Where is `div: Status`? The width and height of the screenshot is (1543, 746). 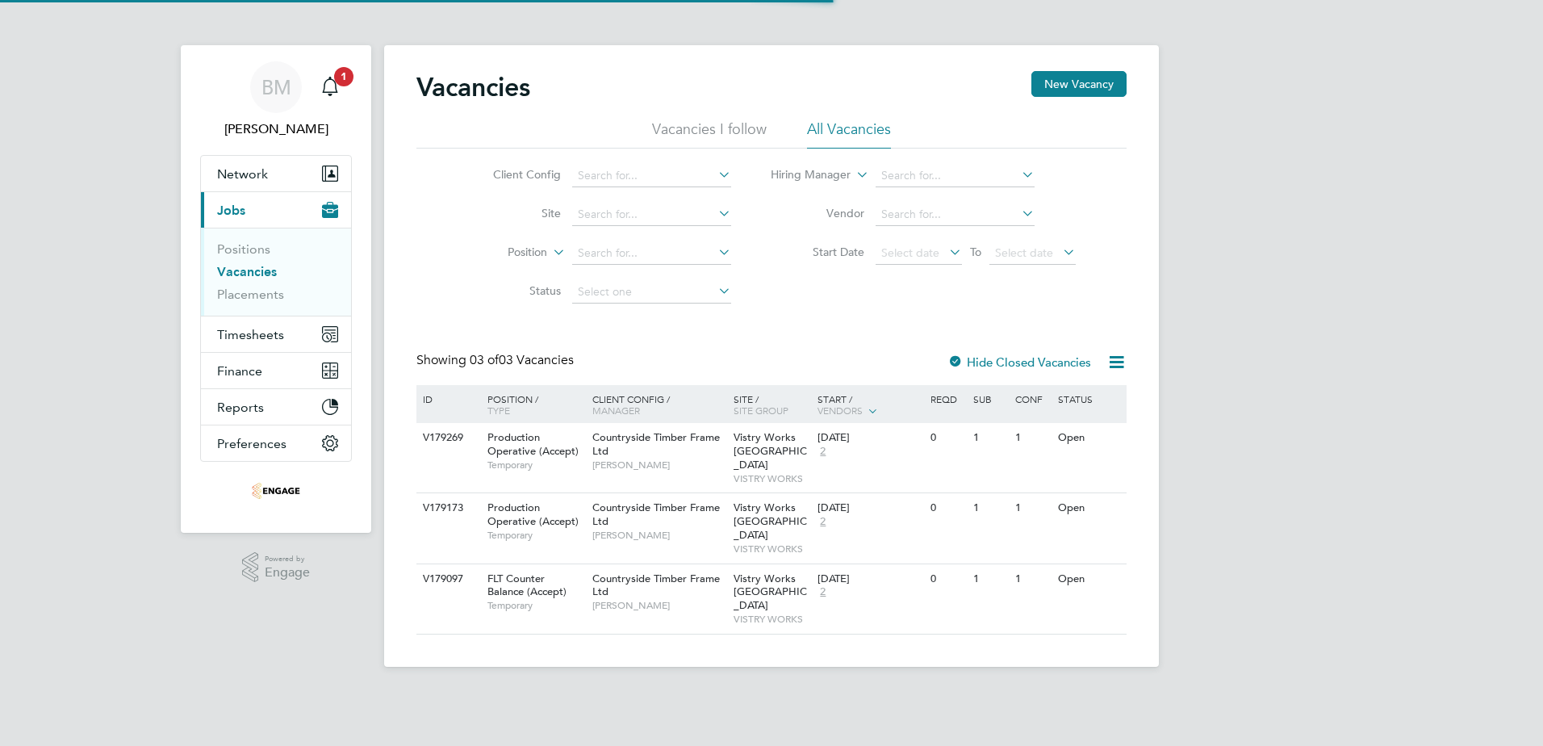 div: Status is located at coordinates (1089, 399).